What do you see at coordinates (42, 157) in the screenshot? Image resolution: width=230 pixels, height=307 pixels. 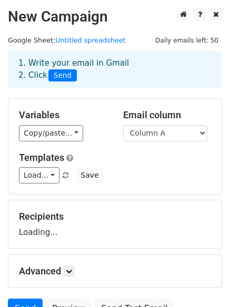 I see `a: Templates` at bounding box center [42, 157].